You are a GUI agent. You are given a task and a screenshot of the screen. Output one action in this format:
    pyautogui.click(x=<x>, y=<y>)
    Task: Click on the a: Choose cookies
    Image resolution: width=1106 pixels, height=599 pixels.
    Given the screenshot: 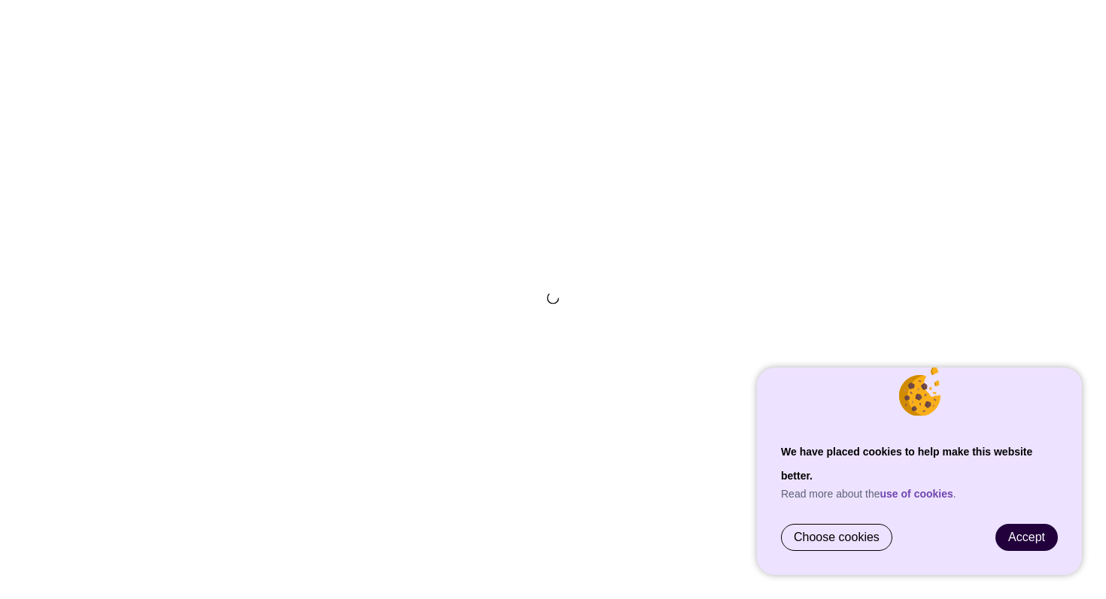 What is the action you would take?
    pyautogui.click(x=836, y=538)
    